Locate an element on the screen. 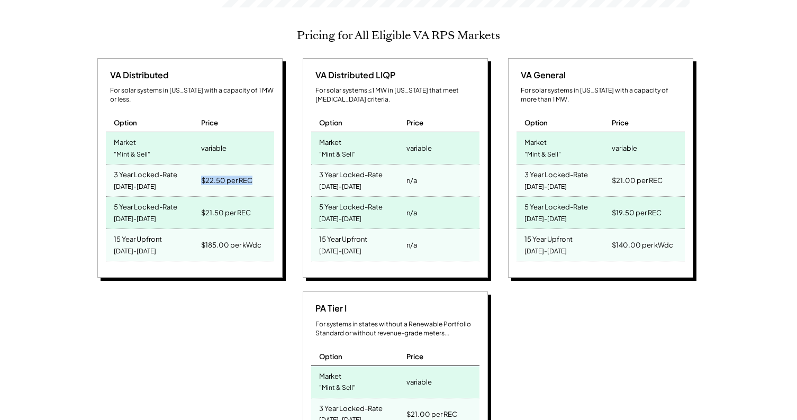 The width and height of the screenshot is (797, 420). div: VA General is located at coordinates (541, 75).